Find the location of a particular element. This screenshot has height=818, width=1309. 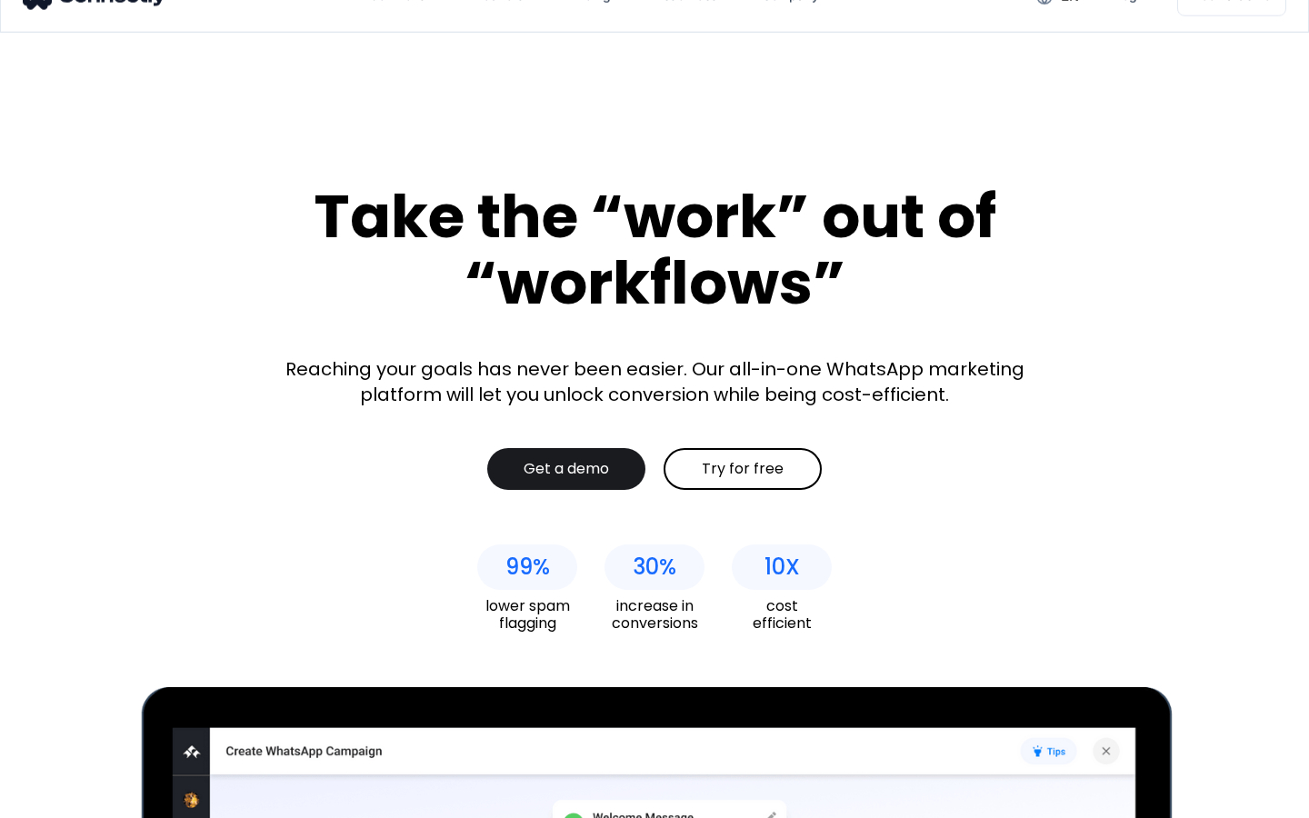

a: Get a demo is located at coordinates (566, 469).